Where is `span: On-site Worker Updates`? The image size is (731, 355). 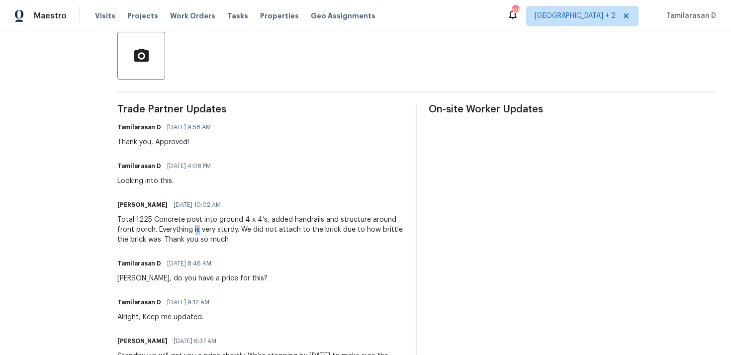
span: On-site Worker Updates is located at coordinates (572, 109).